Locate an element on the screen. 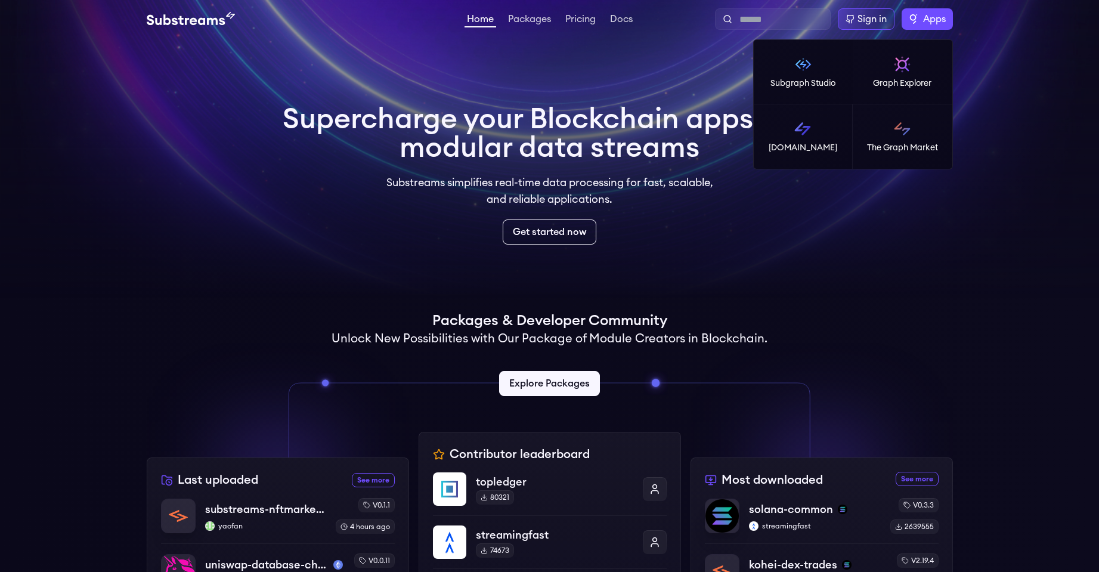 This screenshot has width=1099, height=572. div: 2639555 is located at coordinates (914, 526).